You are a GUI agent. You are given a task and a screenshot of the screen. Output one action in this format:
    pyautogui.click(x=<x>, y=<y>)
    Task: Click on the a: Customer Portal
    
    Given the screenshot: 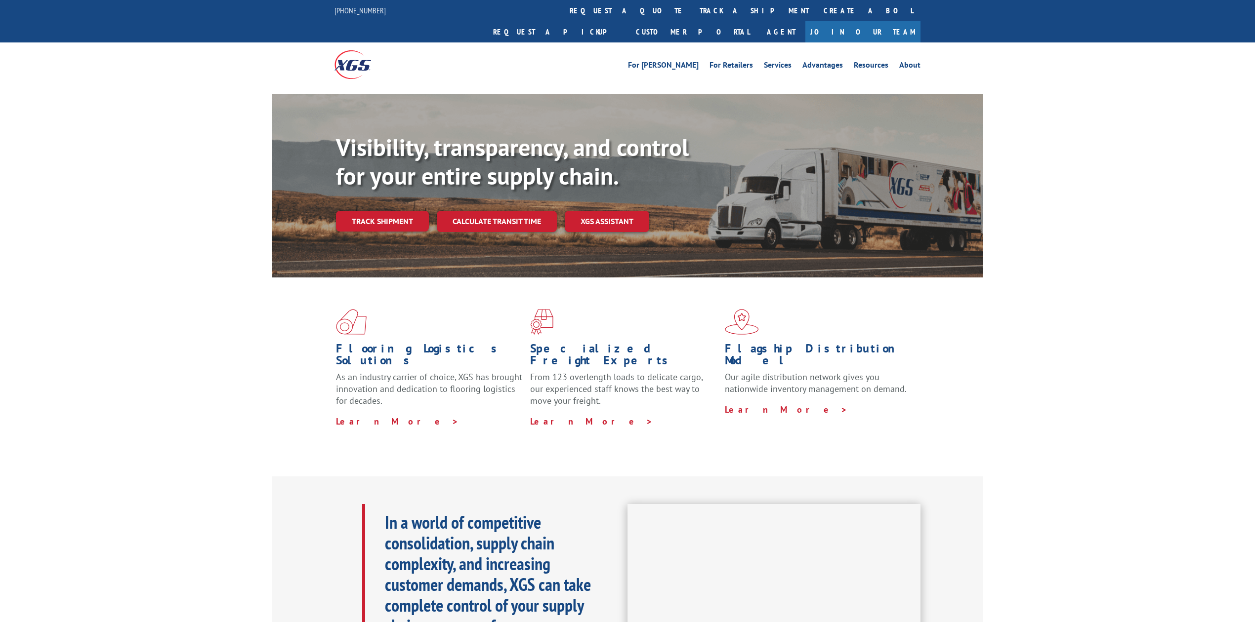 What is the action you would take?
    pyautogui.click(x=693, y=32)
    